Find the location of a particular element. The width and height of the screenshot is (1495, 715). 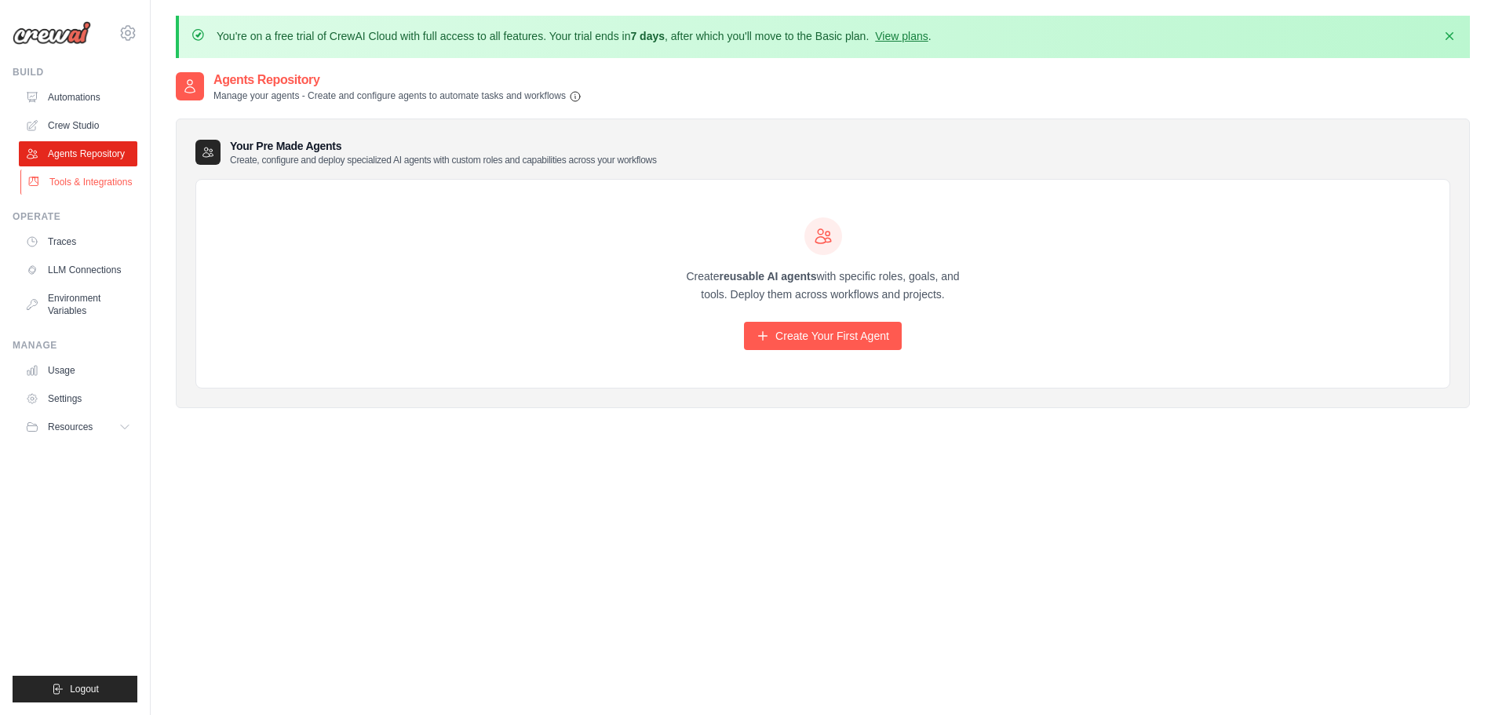

img: Logo is located at coordinates (52, 33).